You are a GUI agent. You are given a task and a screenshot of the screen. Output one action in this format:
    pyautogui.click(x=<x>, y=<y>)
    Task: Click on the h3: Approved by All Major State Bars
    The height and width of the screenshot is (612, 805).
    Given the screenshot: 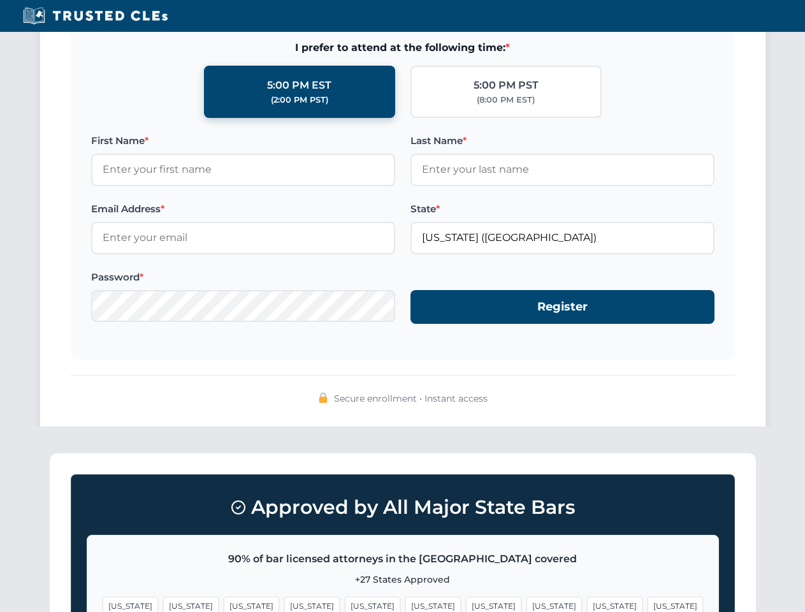 What is the action you would take?
    pyautogui.click(x=403, y=508)
    